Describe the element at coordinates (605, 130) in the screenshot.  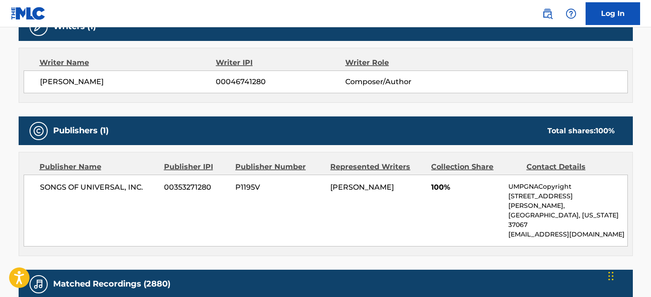
I see `span: 100 %` at that location.